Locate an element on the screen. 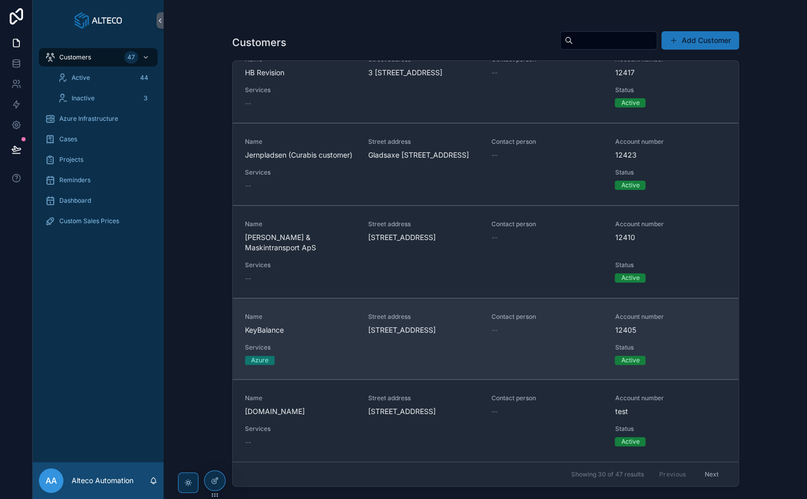  span: HB Revision is located at coordinates (300, 73).